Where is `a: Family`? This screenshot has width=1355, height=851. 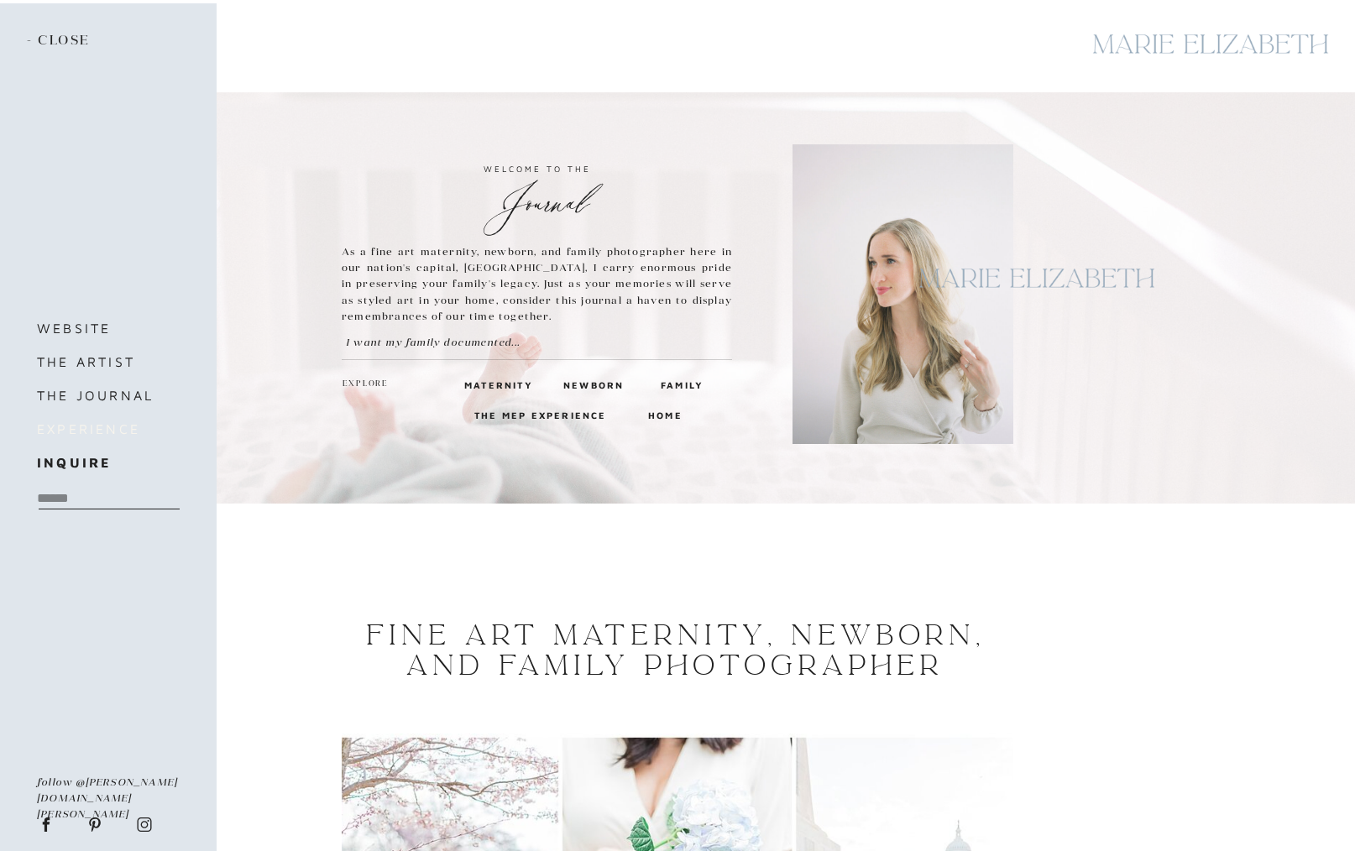
a: Family is located at coordinates (681, 385).